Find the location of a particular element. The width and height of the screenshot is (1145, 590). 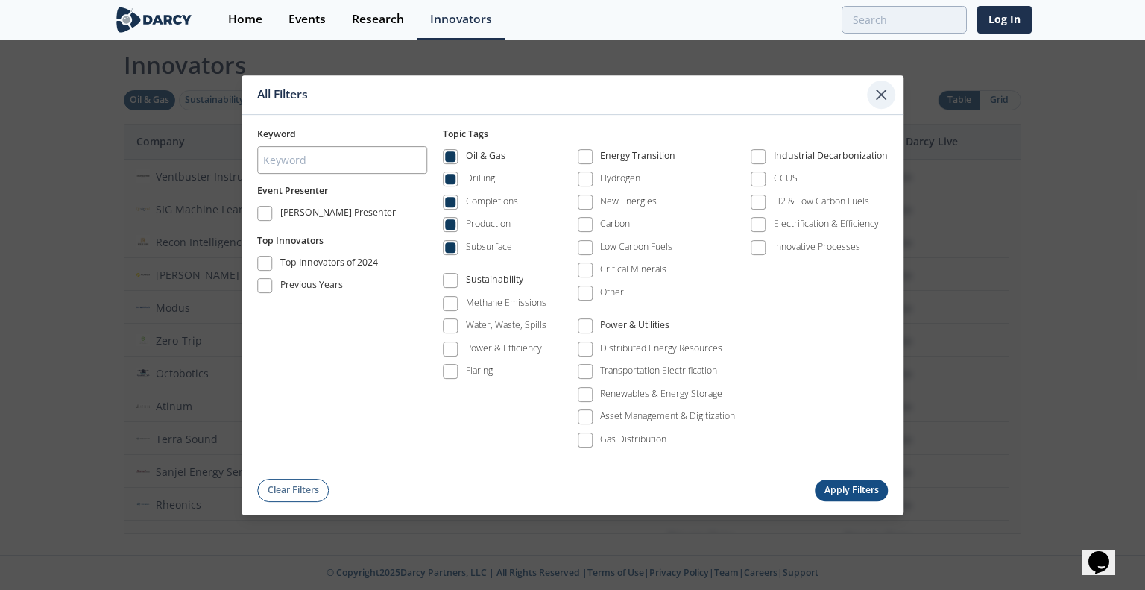

div: Gas Distribution is located at coordinates (633, 439).